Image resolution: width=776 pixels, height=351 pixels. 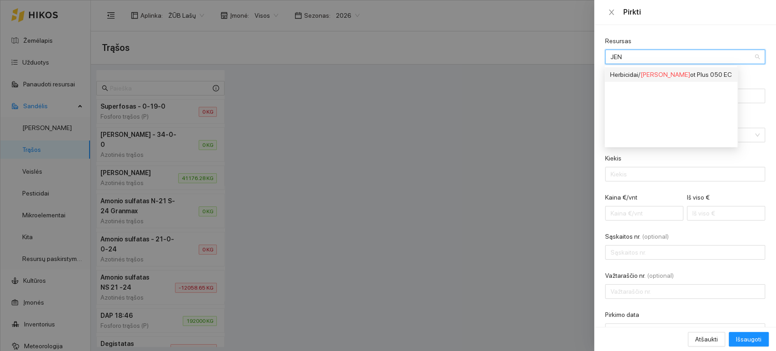 What do you see at coordinates (699, 197) in the screenshot?
I see `label: Iš viso €` at bounding box center [699, 197].